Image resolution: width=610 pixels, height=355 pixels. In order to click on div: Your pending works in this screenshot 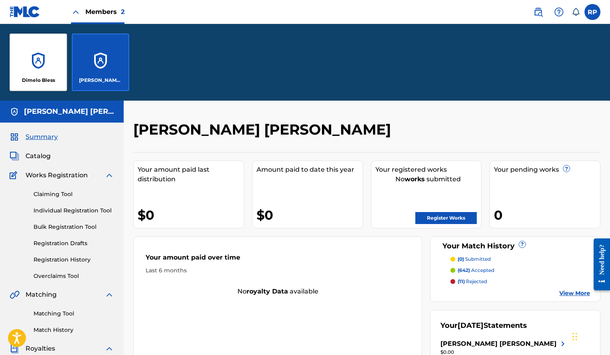, I will do `click(547, 170)`.